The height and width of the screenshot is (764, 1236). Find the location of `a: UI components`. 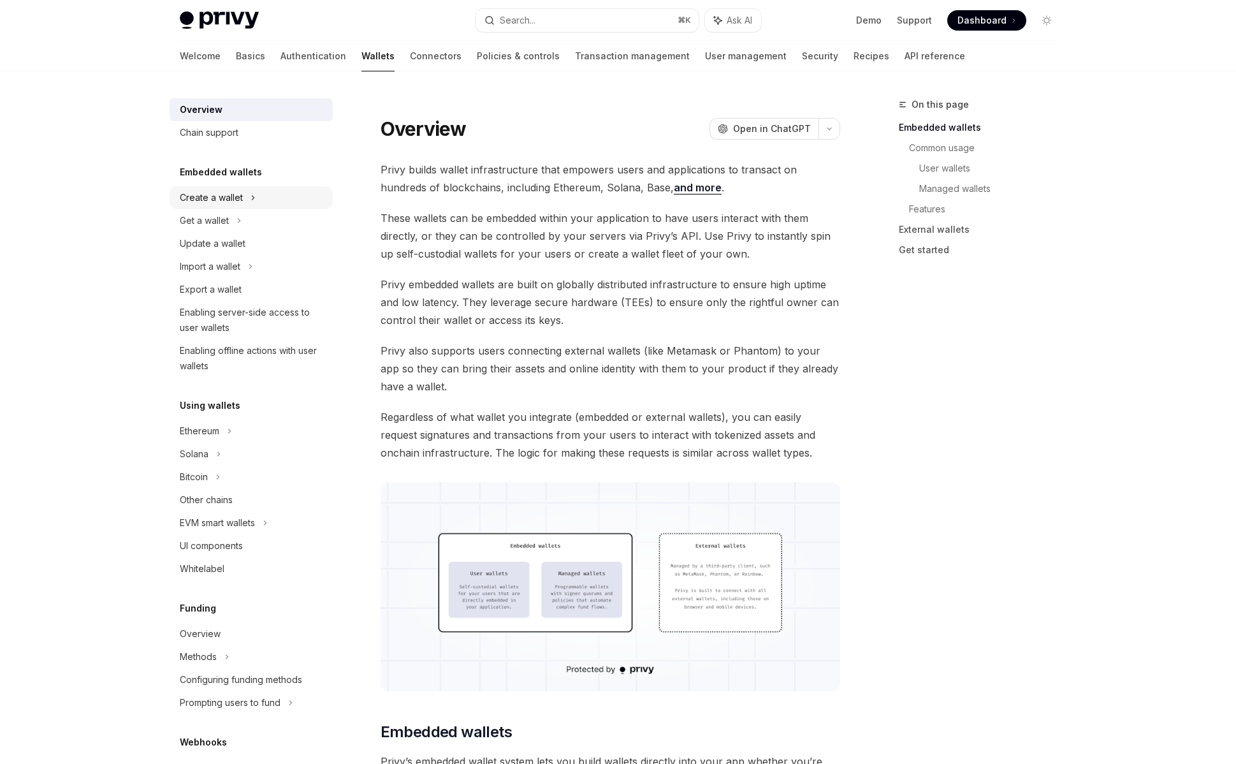

a: UI components is located at coordinates (251, 546).